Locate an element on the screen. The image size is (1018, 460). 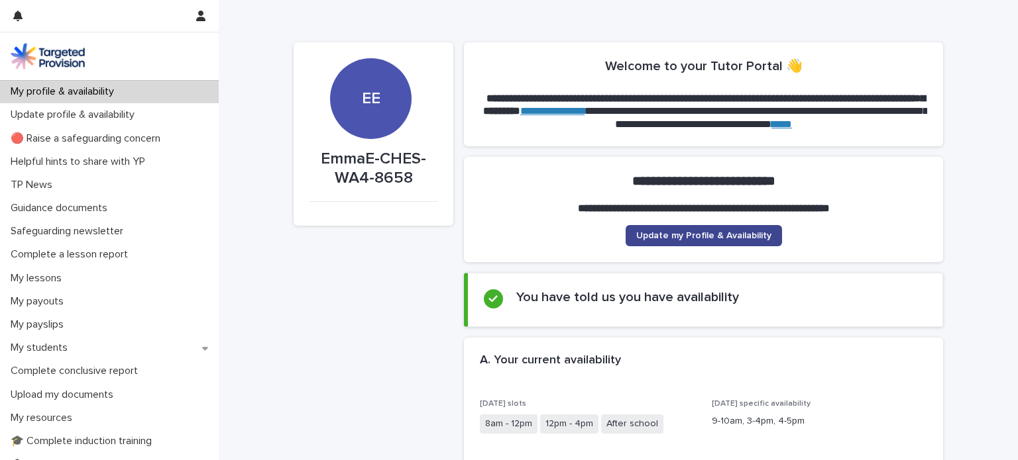
p: 9-10am, 3-4pm, 4-5pm is located at coordinates (820, 421).